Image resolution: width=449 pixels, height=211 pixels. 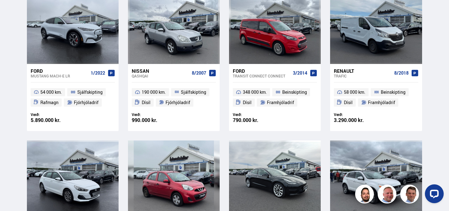 What do you see at coordinates (355, 120) in the screenshot?
I see `div: 3.290.000 kr.` at bounding box center [355, 120].